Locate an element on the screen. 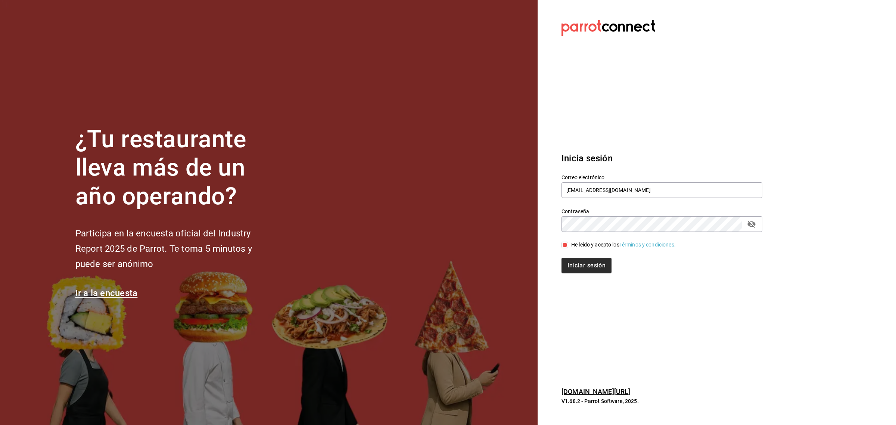  p: V1.68.2 - Parrot Software, 2025. is located at coordinates (662, 401).